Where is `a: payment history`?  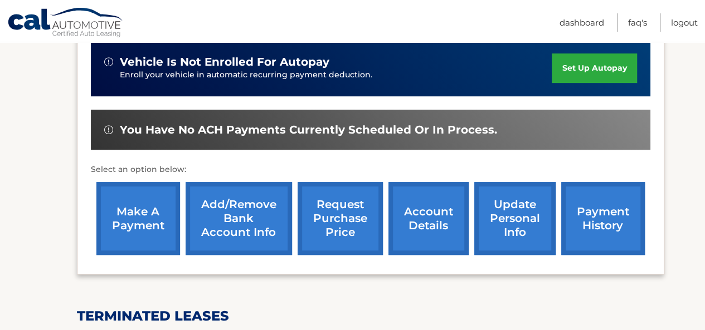 a: payment history is located at coordinates (603, 218).